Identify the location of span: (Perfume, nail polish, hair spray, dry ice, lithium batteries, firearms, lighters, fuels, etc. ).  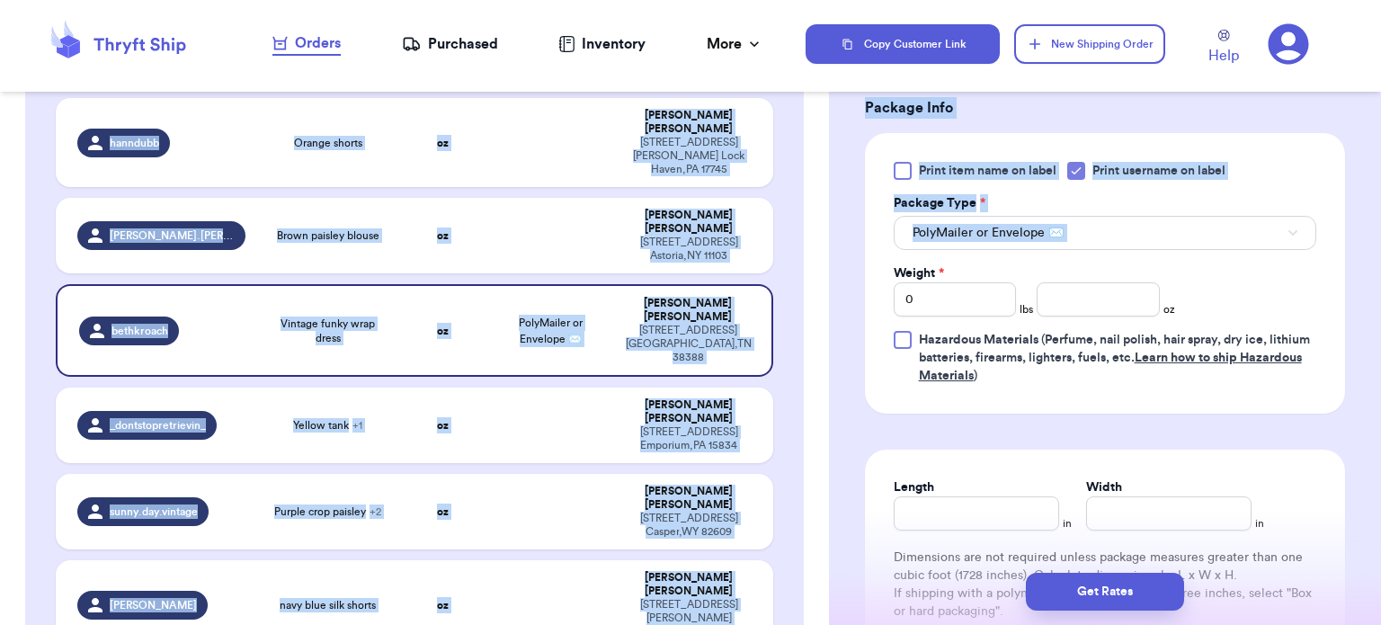
(1114, 358).